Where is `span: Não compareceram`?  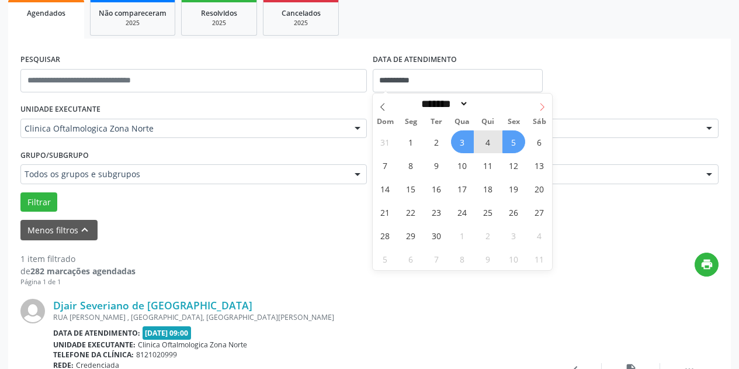
span: Não compareceram is located at coordinates (133, 13).